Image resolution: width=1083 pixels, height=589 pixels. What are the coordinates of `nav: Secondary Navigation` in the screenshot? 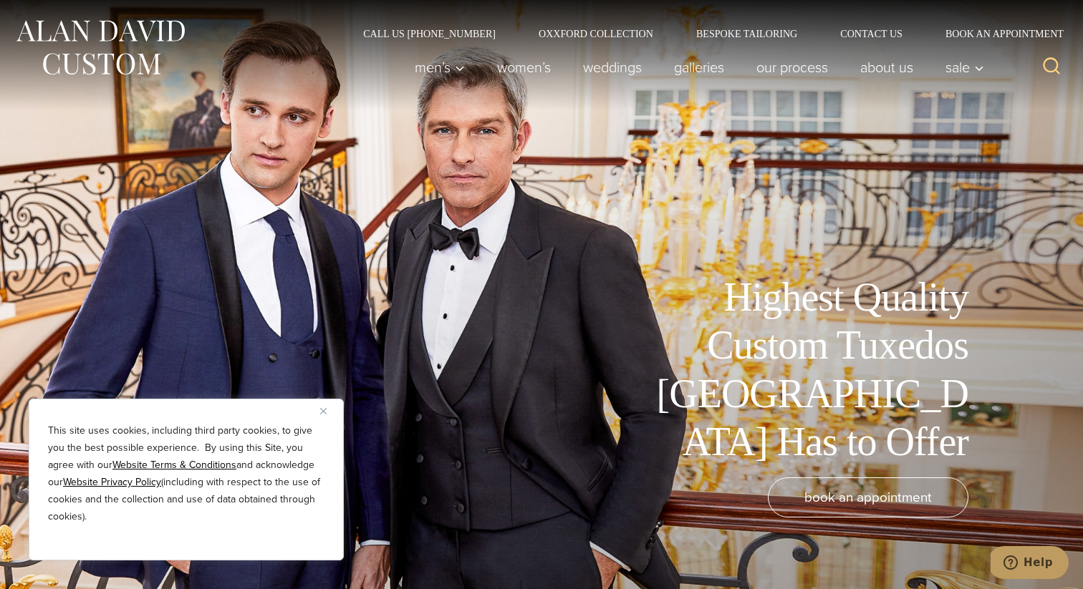 It's located at (705, 34).